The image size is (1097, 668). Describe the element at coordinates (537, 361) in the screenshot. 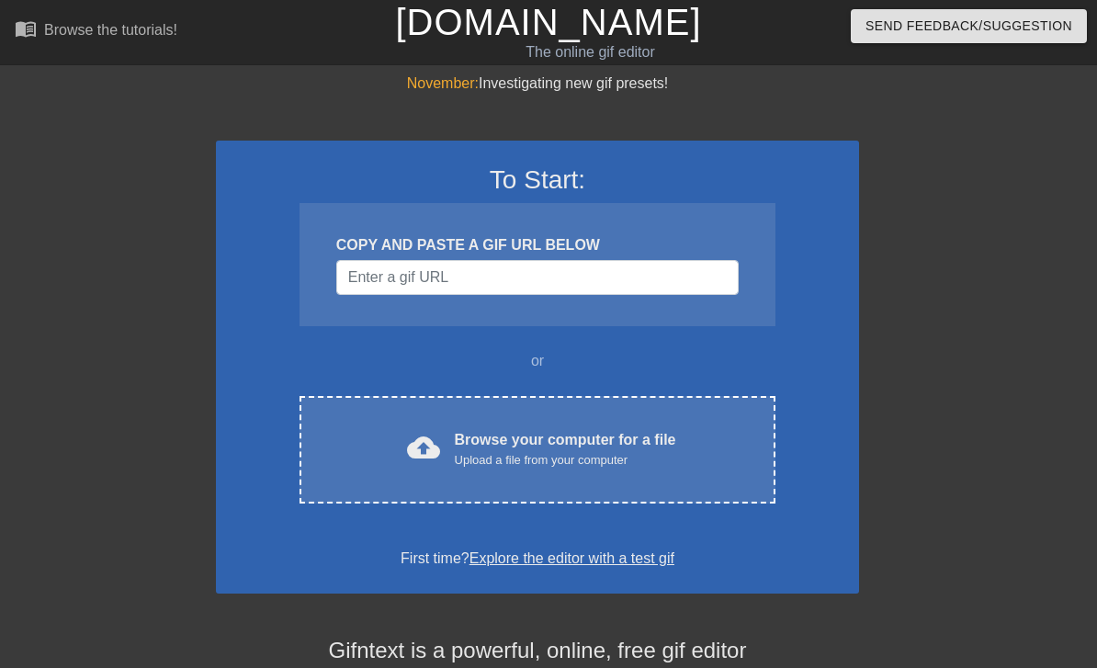

I see `div: or` at that location.